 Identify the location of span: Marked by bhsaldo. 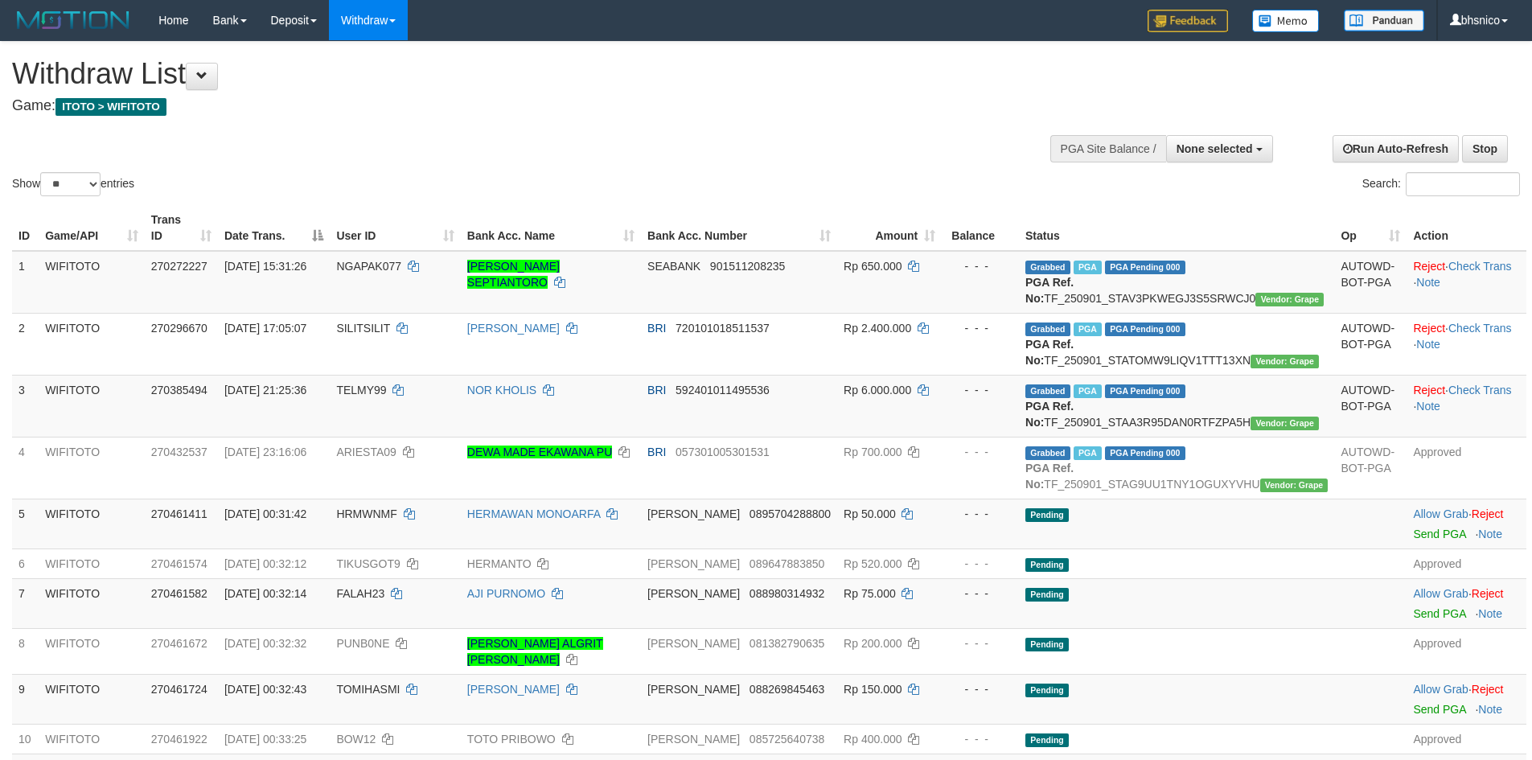
(1088, 453).